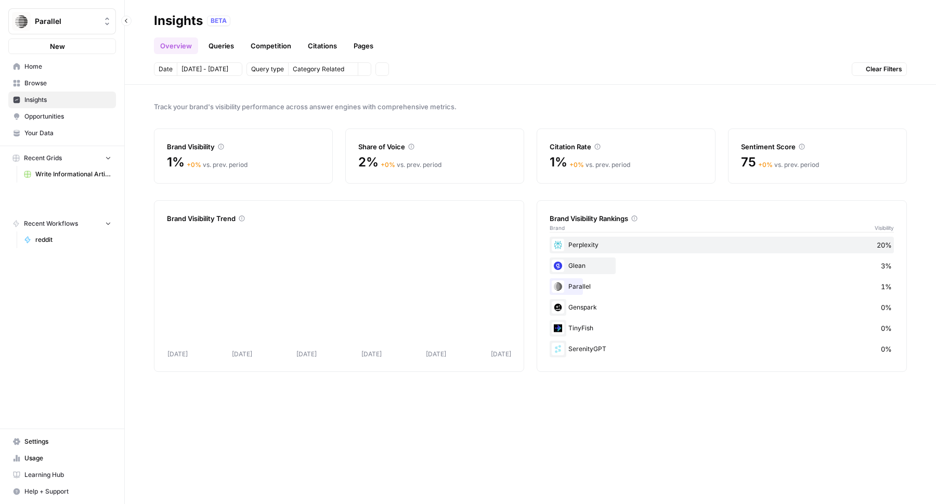 This screenshot has width=936, height=504. Describe the element at coordinates (68, 83) in the screenshot. I see `span: Browse` at that location.